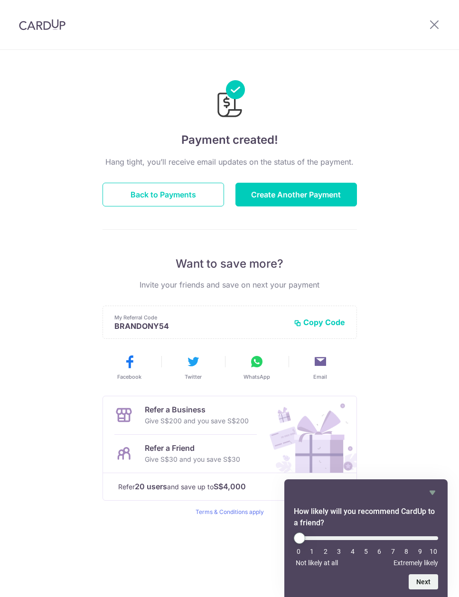 This screenshot has height=597, width=459. Describe the element at coordinates (423, 581) in the screenshot. I see `button: Next question` at that location.